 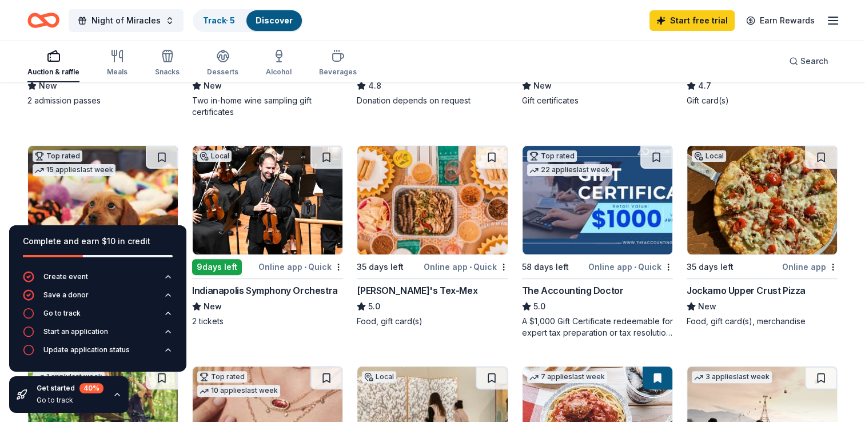 What do you see at coordinates (126, 21) in the screenshot?
I see `span: Night of Miracles` at bounding box center [126, 21].